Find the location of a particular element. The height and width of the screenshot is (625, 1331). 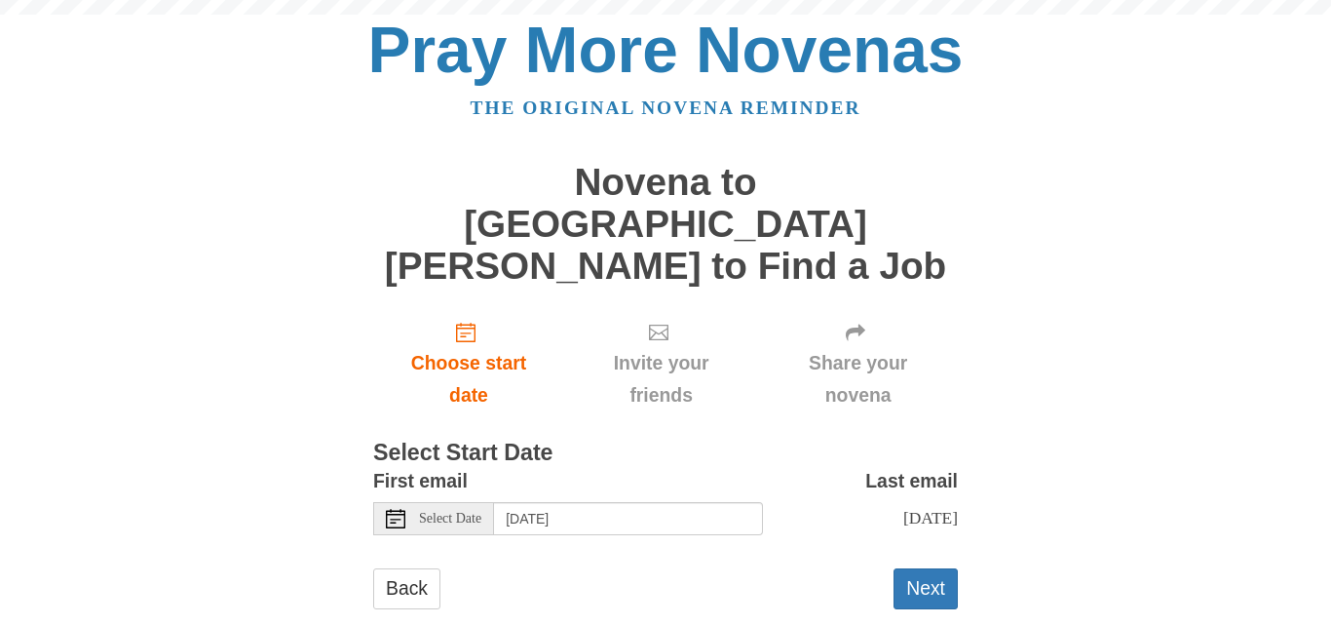

span: Share your novena is located at coordinates (858, 379).